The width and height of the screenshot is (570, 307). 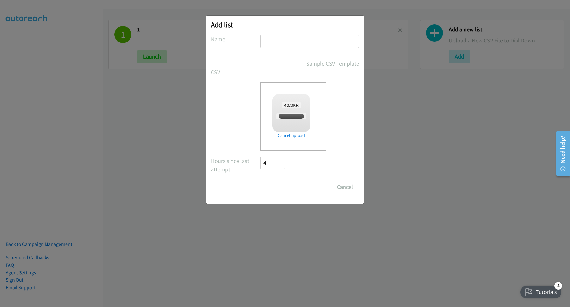 I want to click on span: report1755147384534.csv, so click(x=299, y=116).